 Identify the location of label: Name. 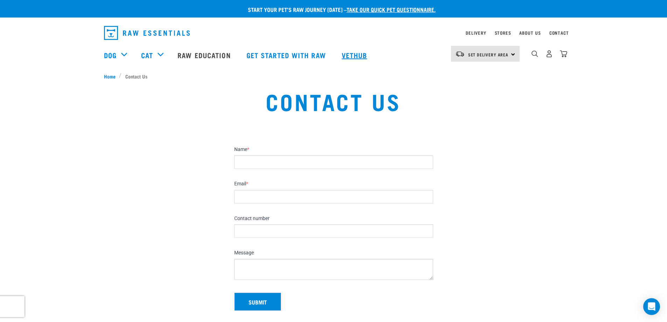
(334, 150).